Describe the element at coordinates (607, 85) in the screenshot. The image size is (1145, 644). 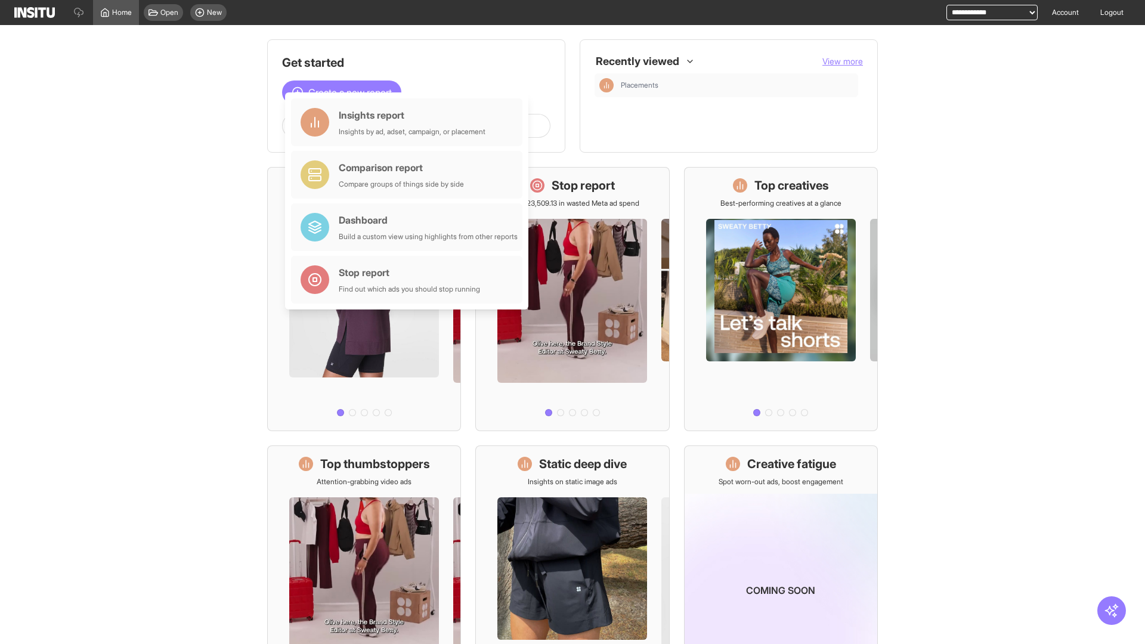
I see `div: Insights` at that location.